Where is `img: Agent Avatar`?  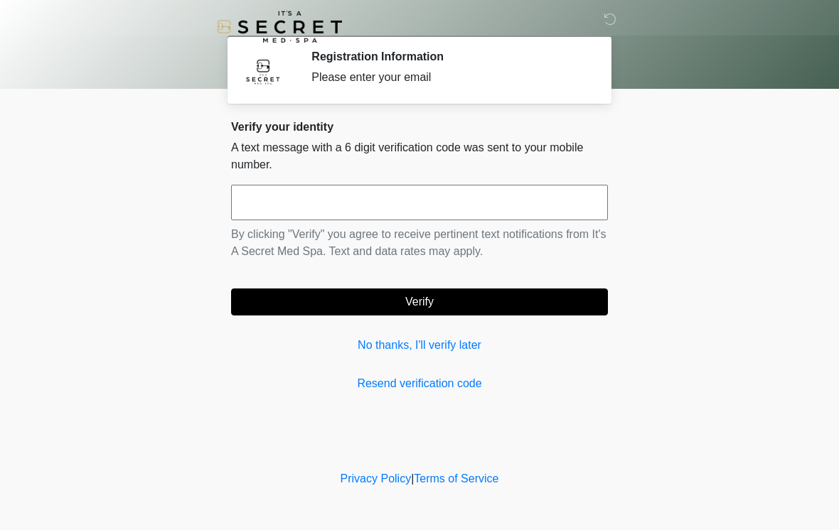 img: Agent Avatar is located at coordinates (263, 71).